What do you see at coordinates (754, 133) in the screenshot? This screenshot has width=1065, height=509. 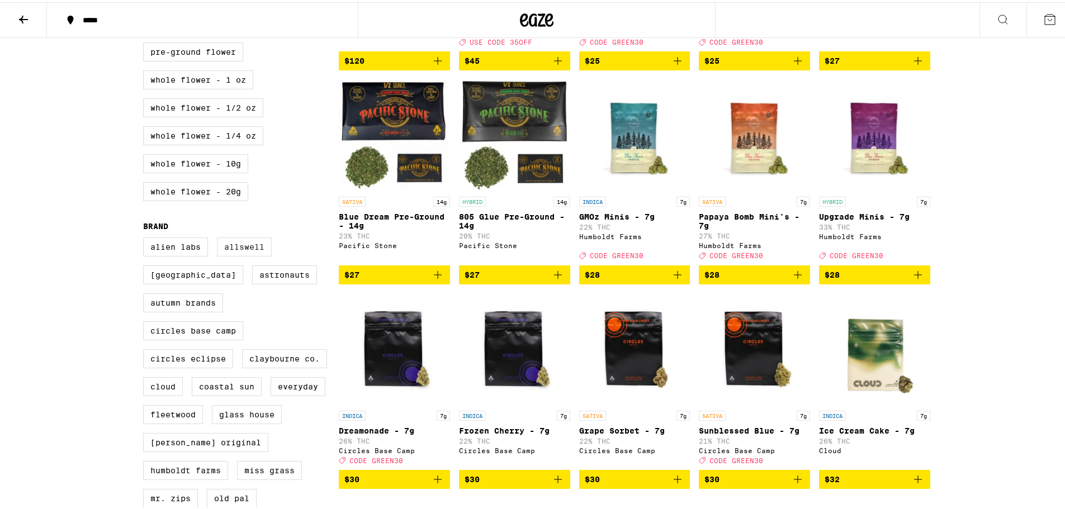 I see `img: Humboldt Farms - Papaya Bomb Mini's - 7g` at bounding box center [754, 133].